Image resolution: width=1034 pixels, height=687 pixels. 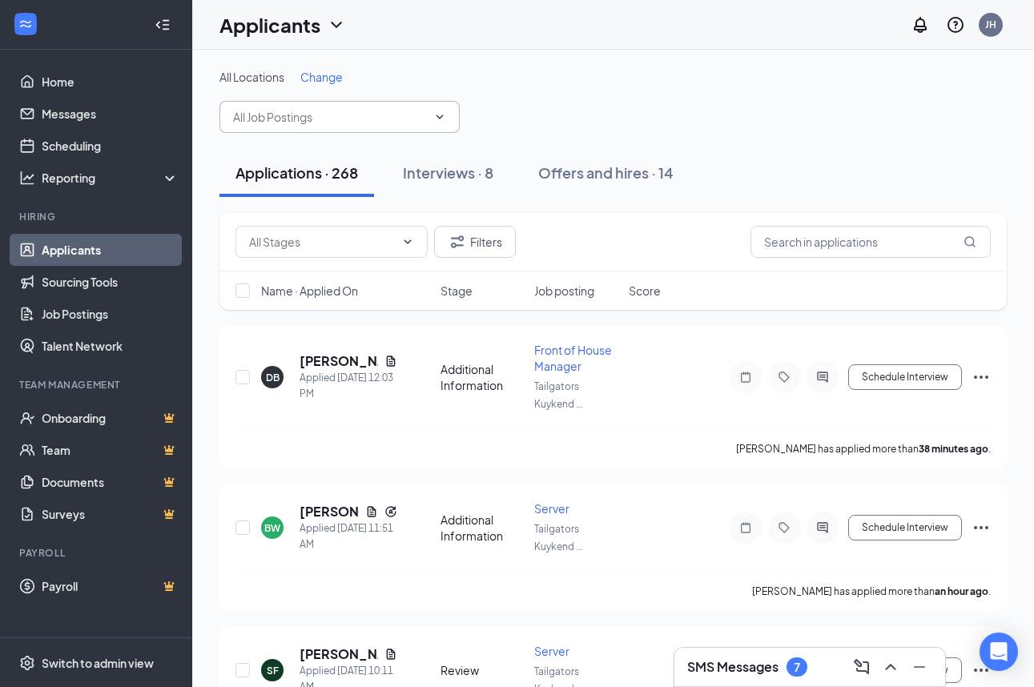 What do you see at coordinates (733, 667) in the screenshot?
I see `h3: SMS Messages` at bounding box center [733, 667].